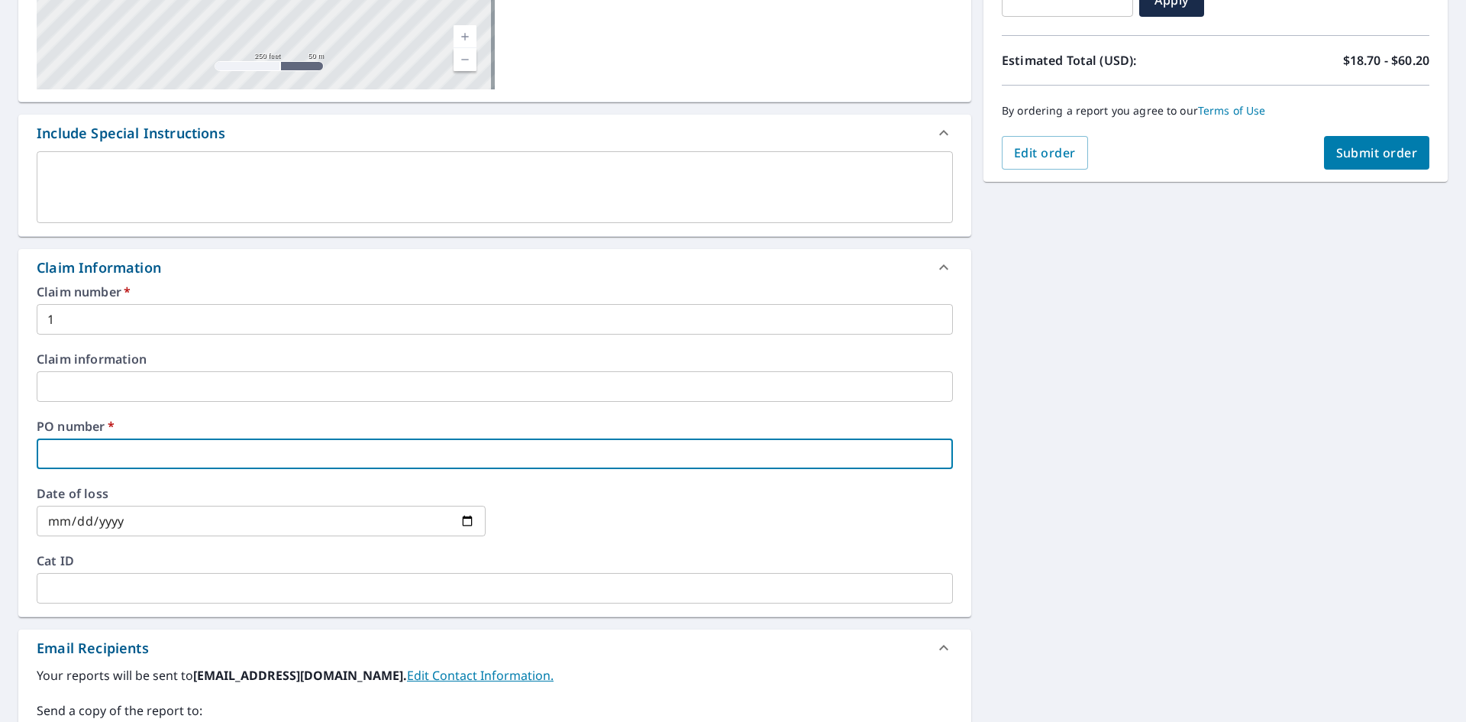 This screenshot has width=1466, height=722. Describe the element at coordinates (1386, 60) in the screenshot. I see `p: $18.70 - $60.20` at that location.